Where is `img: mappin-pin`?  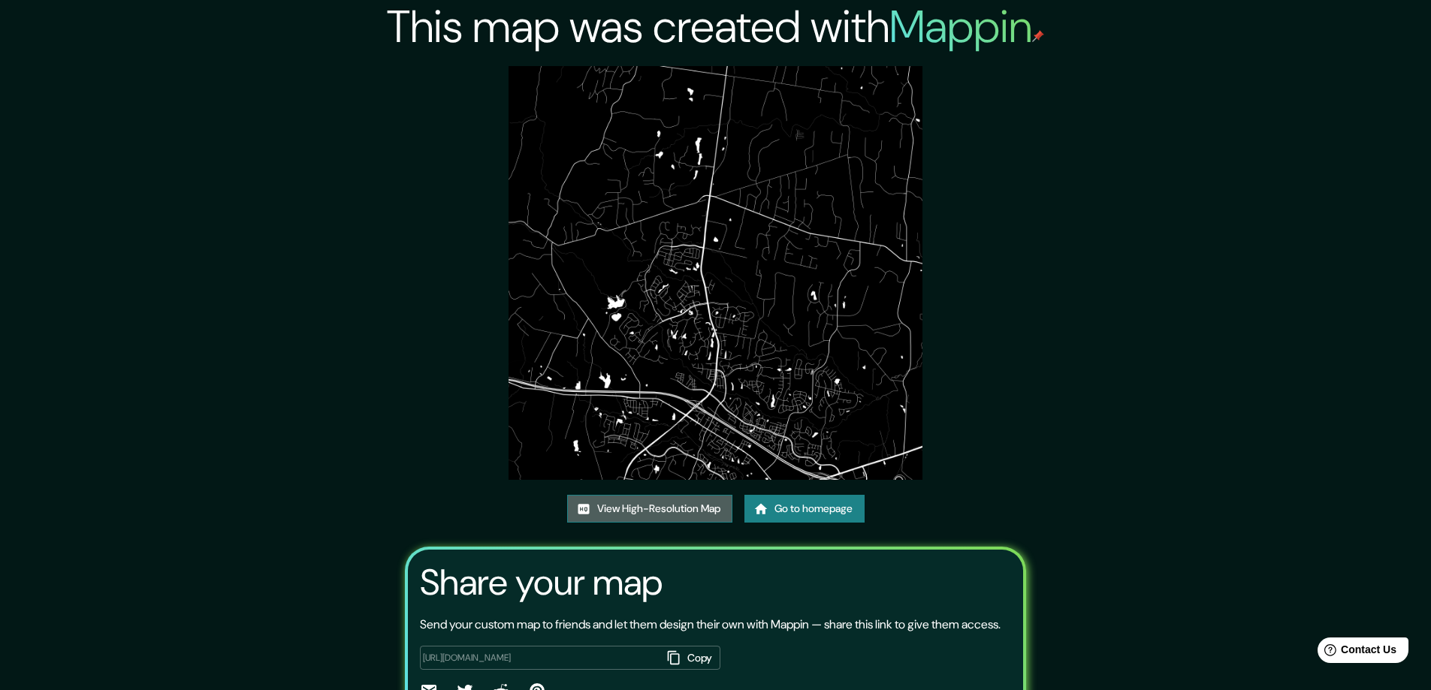 img: mappin-pin is located at coordinates (1038, 36).